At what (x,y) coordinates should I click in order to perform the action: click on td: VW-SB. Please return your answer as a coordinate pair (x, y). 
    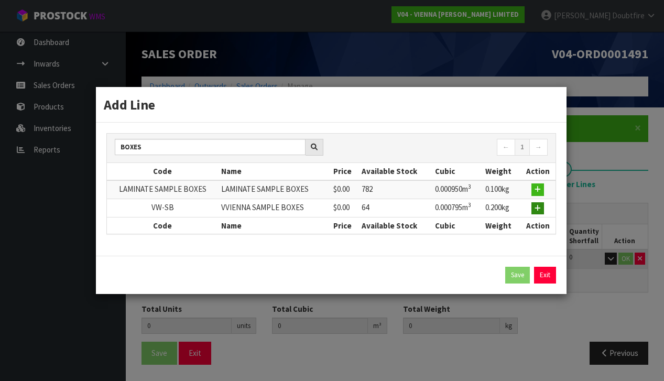
    Looking at the image, I should click on (163, 208).